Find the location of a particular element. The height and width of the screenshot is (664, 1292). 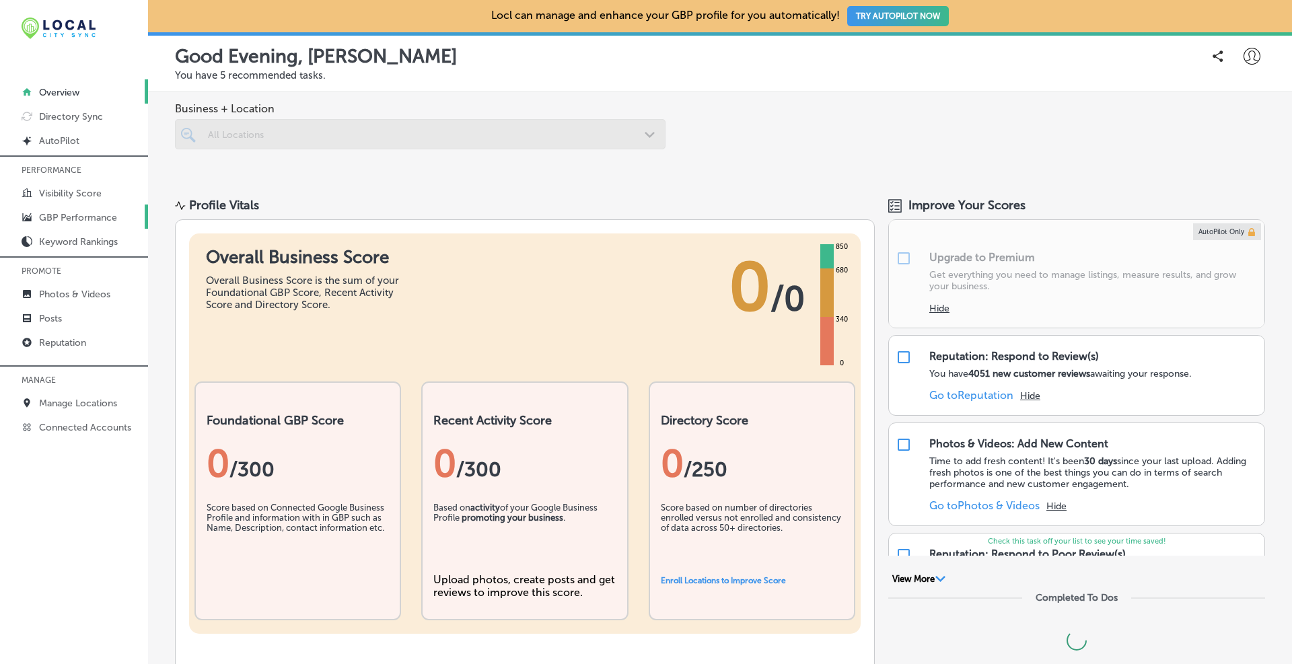

img: 12321ecb-abad-46dd-be7f-2600e8d3409flocal-city-sync-logo-rectangle.png is located at coordinates (59, 28).